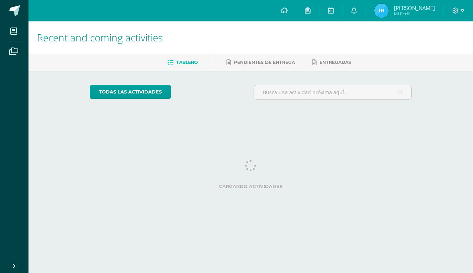  I want to click on span: Mi Perfil, so click(414, 14).